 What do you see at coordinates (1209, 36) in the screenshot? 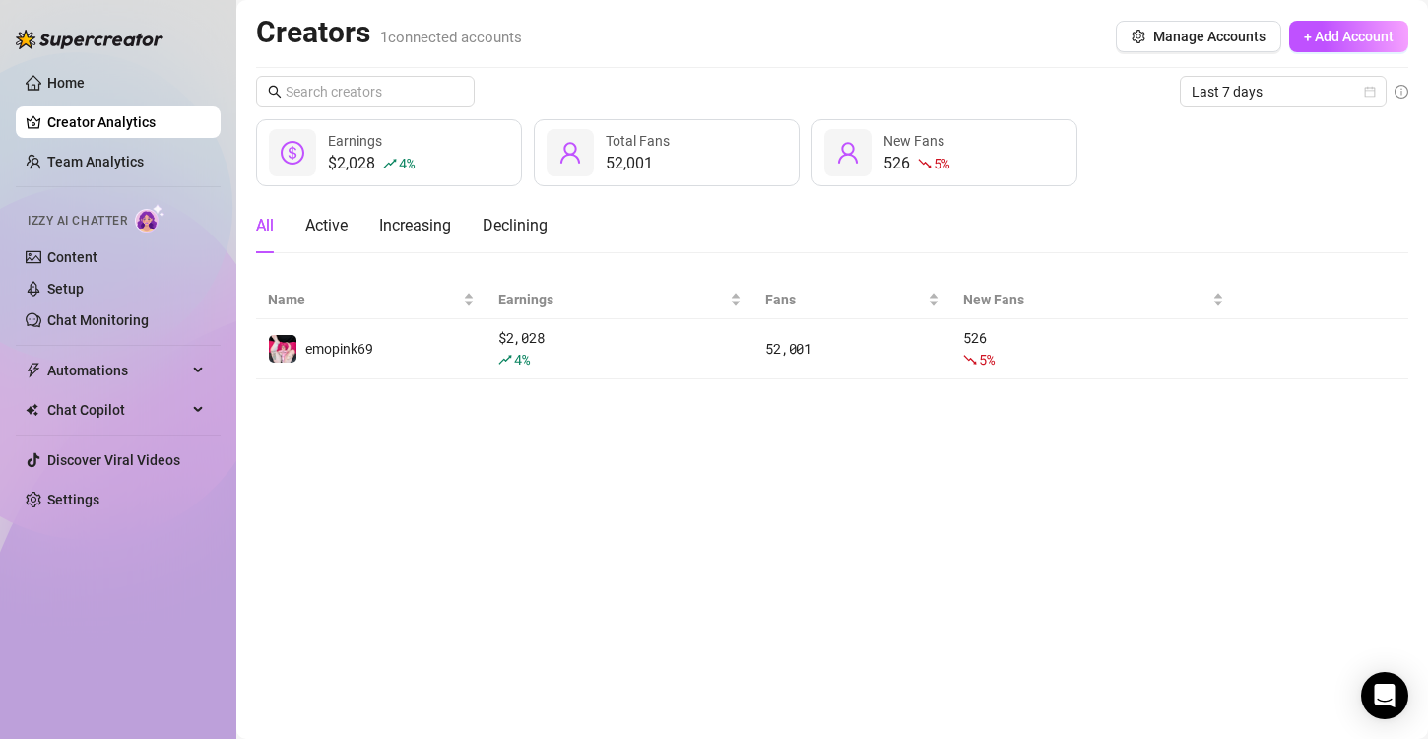
I see `span: Manage Accounts` at bounding box center [1209, 36].